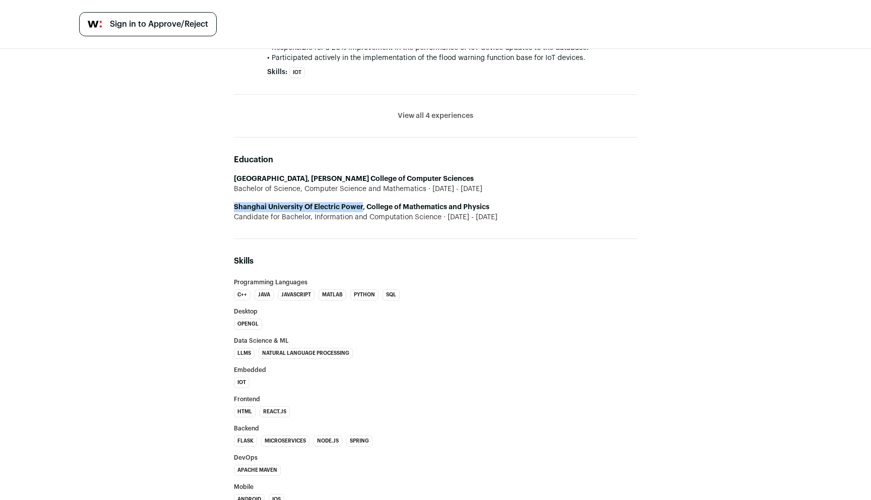  Describe the element at coordinates (436, 341) in the screenshot. I see `h3: Data Science & ML` at that location.